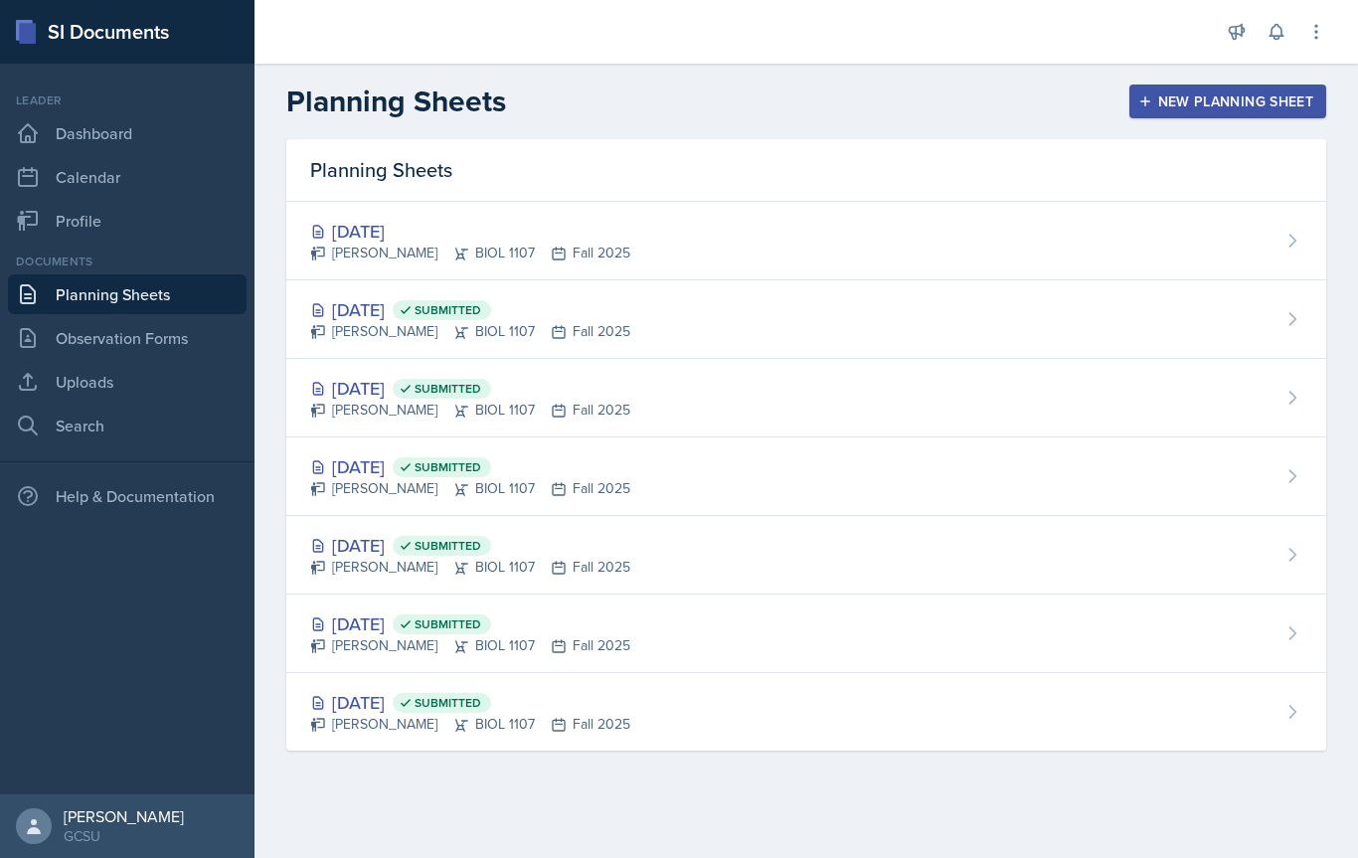  What do you see at coordinates (127, 261) in the screenshot?
I see `div: Documents` at bounding box center [127, 261].